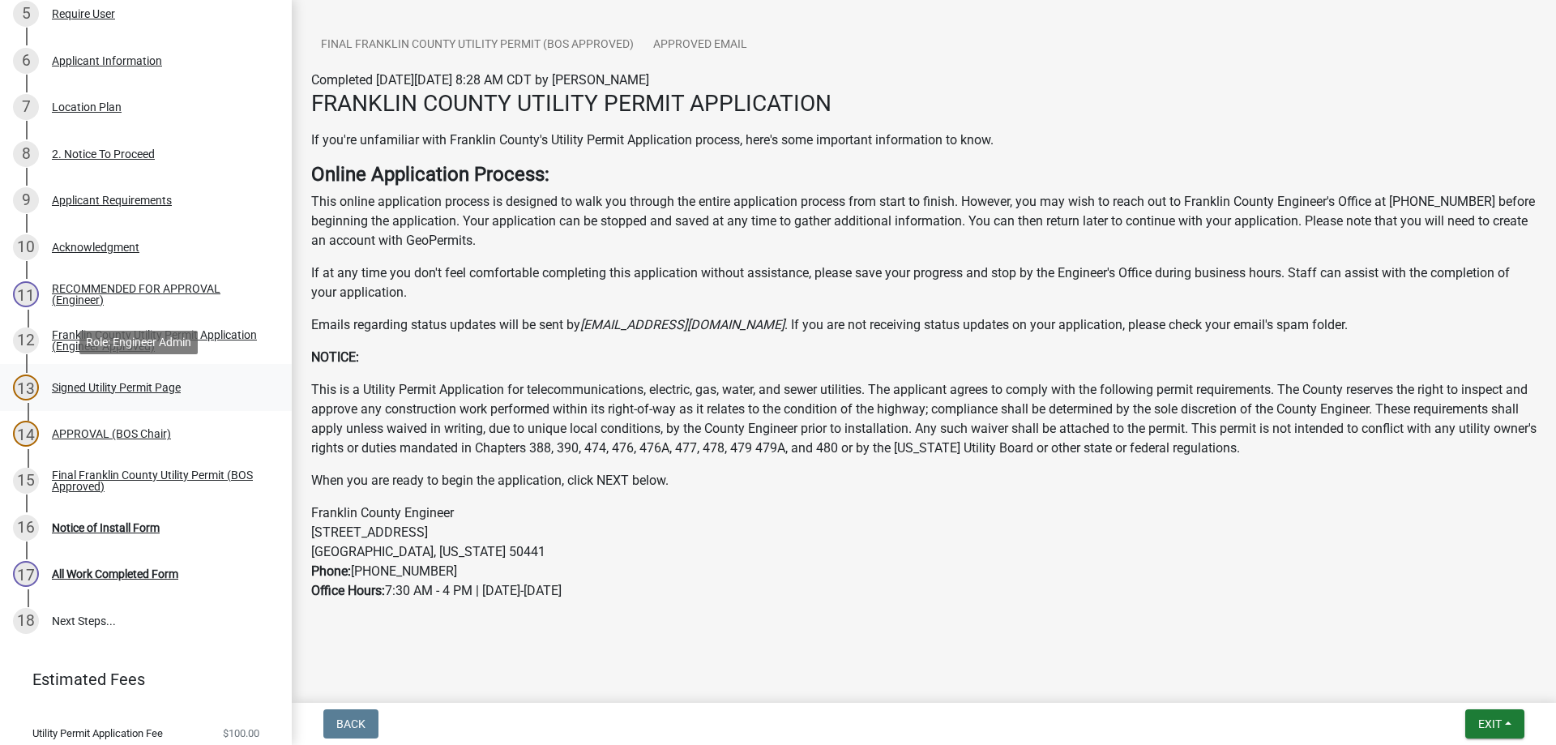 The height and width of the screenshot is (745, 1556). Describe the element at coordinates (26, 621) in the screenshot. I see `div: 18` at that location.